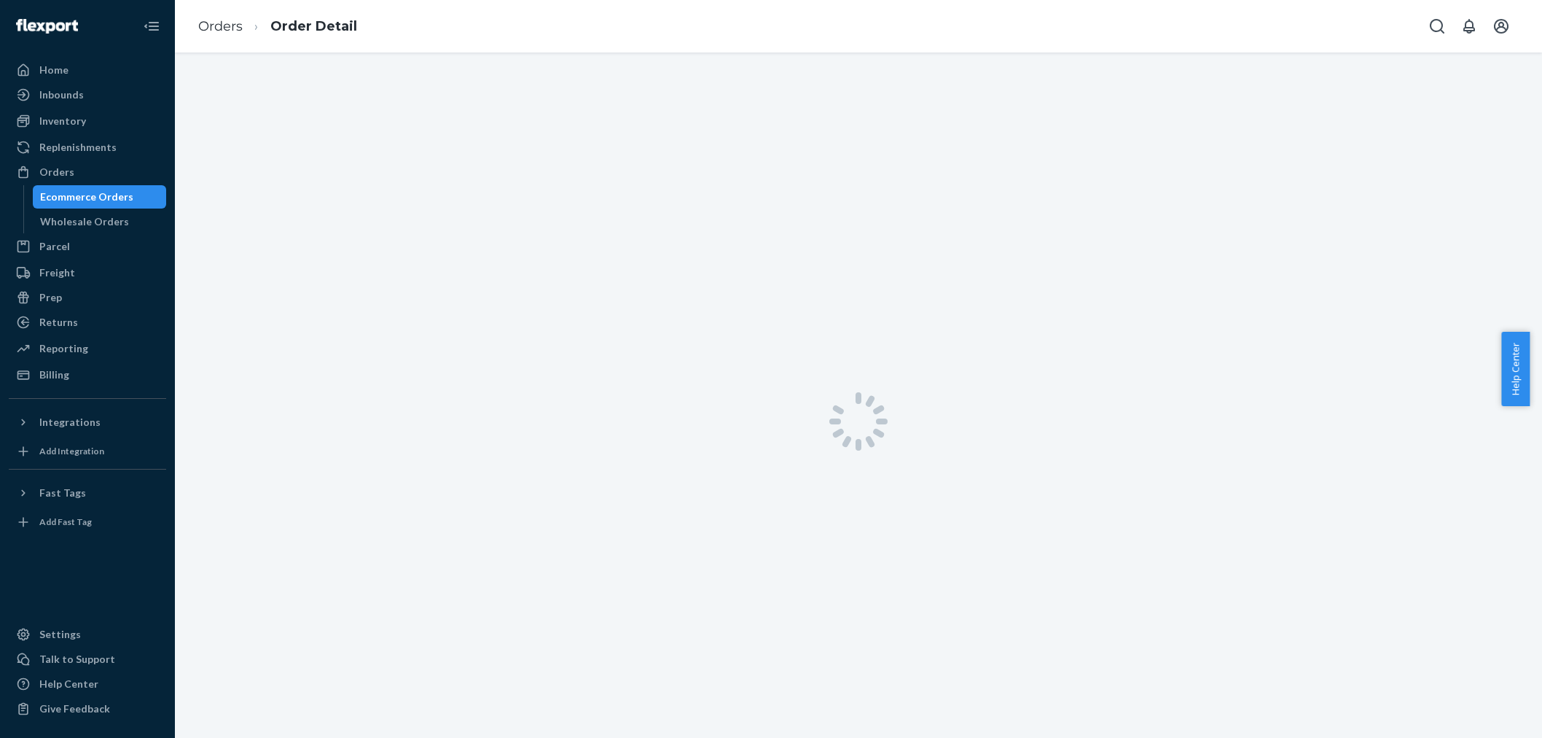 This screenshot has width=1542, height=738. What do you see at coordinates (50, 297) in the screenshot?
I see `div: Prep` at bounding box center [50, 297].